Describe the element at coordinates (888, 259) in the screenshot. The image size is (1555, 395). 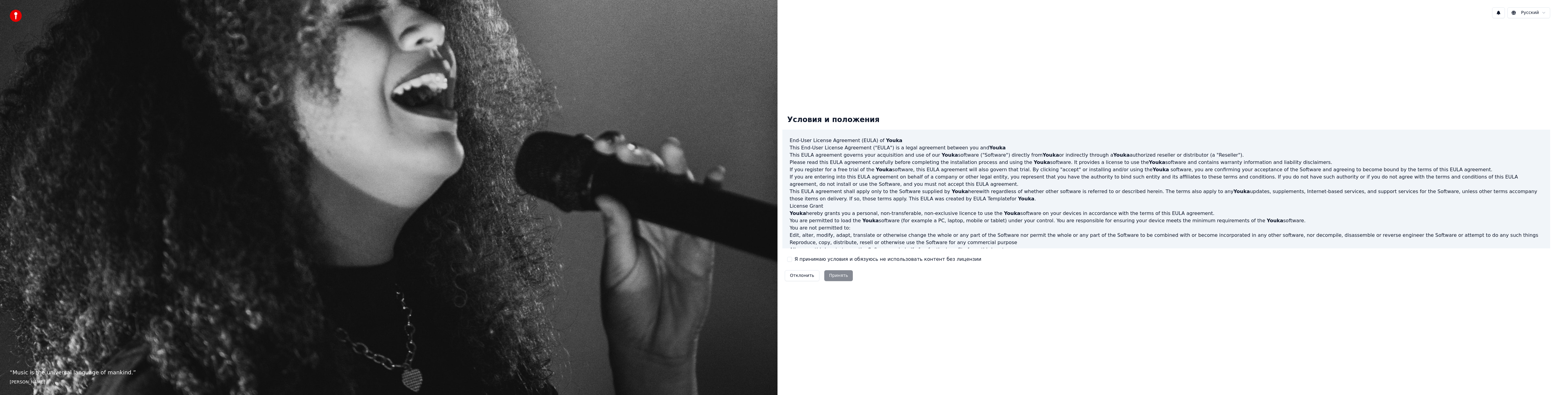
I see `label: Я принимаю условия и обязуюсь не использовать контент без лицензии` at that location.